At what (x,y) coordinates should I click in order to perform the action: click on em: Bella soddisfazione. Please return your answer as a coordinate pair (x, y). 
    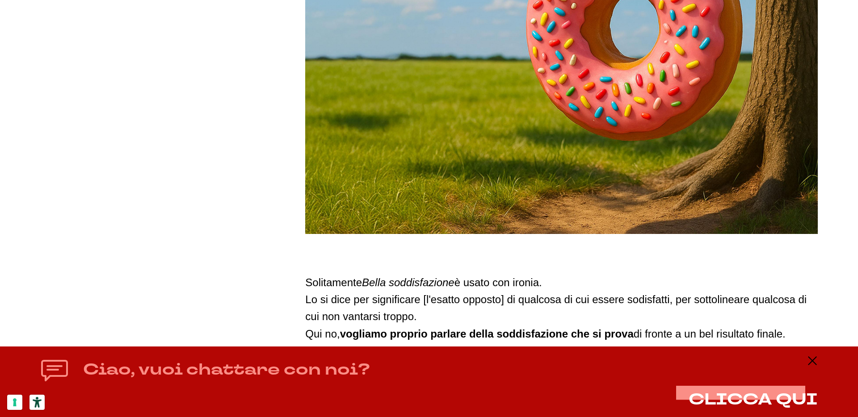
    Looking at the image, I should click on (408, 282).